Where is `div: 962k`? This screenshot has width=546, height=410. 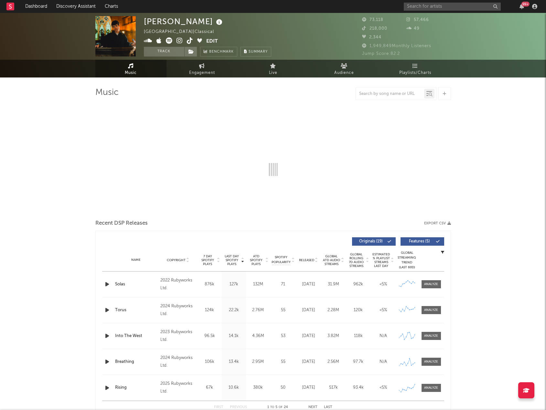 div: 962k is located at coordinates (358, 285).